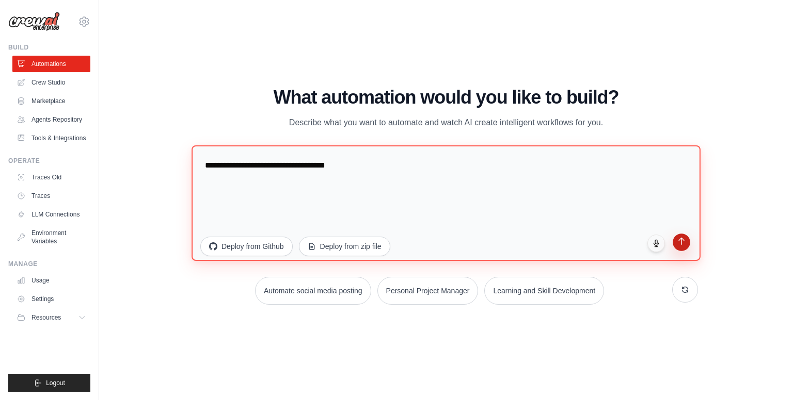 The height and width of the screenshot is (400, 793). I want to click on button: Personal Project Manager, so click(428, 291).